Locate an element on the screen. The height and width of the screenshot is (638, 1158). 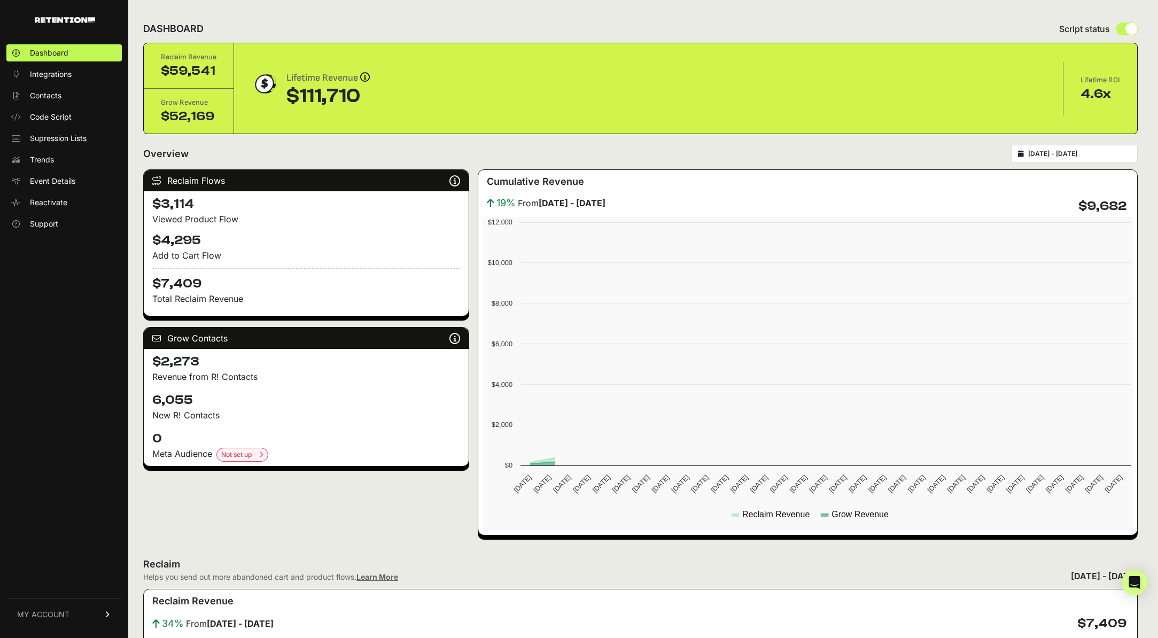
h3: Cumulative Revenue is located at coordinates (535, 182).